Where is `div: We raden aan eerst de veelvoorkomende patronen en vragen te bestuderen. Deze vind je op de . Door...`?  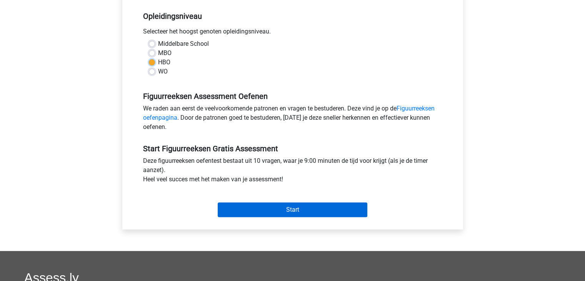
div: We raden aan eerst de veelvoorkomende patronen en vragen te bestuderen. Deze vind je op de . Door... is located at coordinates (293, 119).